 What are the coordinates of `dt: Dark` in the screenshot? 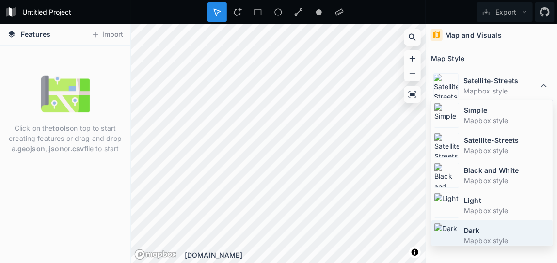 It's located at (507, 230).